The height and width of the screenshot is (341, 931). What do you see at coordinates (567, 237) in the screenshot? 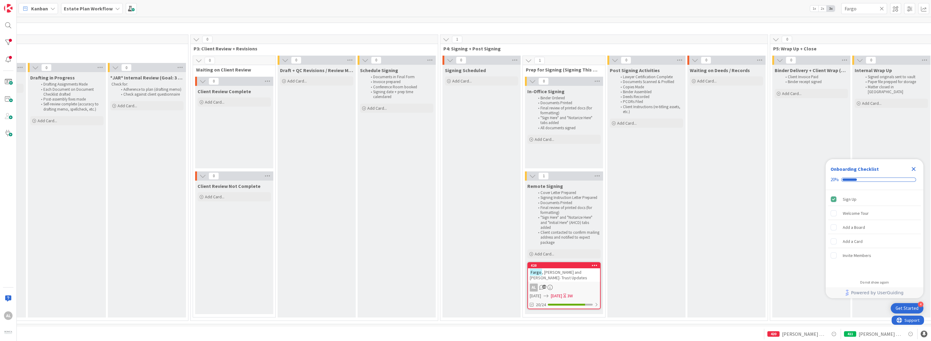
I see `li: Client contacted to confirm mailing address and notified to expect package` at bounding box center [567, 237].